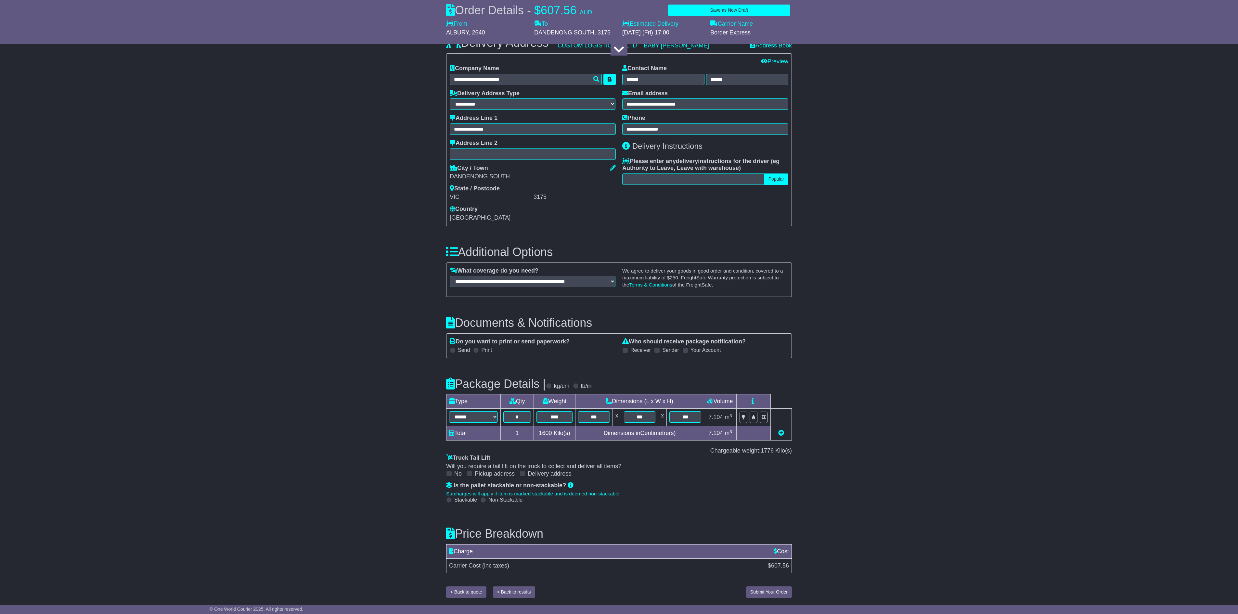 The height and width of the screenshot is (614, 1238). Describe the element at coordinates (644, 69) in the screenshot. I see `label: Contact Name` at that location.